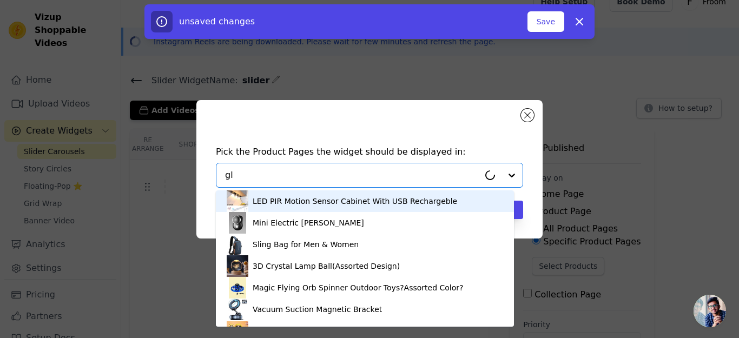  What do you see at coordinates (352, 175) in the screenshot?
I see `input: Search by product title or paste product URL` at bounding box center [352, 175].